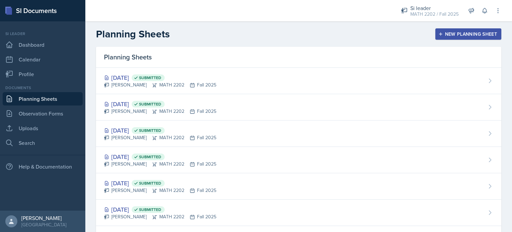 The width and height of the screenshot is (512, 232). I want to click on div: Help & Documentation, so click(43, 166).